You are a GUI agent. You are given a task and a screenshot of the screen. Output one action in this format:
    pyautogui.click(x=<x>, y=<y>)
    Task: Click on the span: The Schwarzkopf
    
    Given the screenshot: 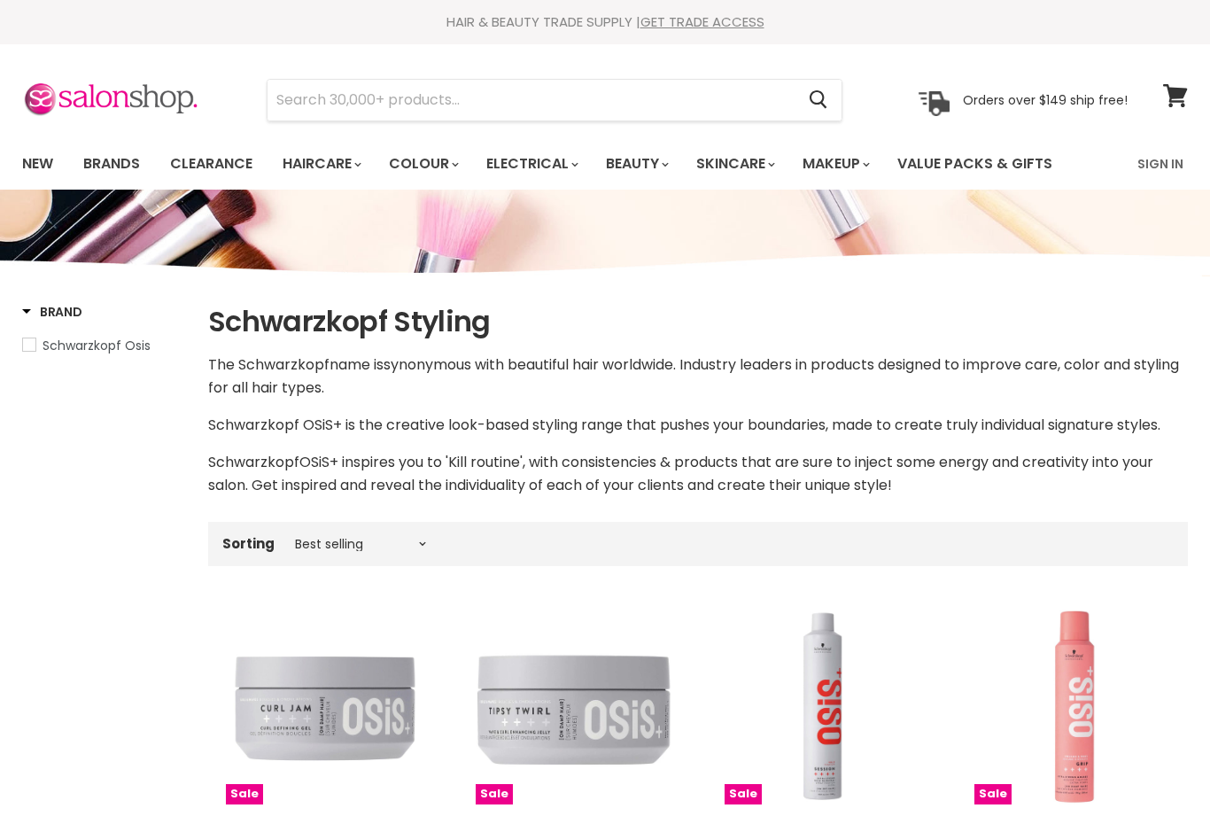 What is the action you would take?
    pyautogui.click(x=268, y=364)
    